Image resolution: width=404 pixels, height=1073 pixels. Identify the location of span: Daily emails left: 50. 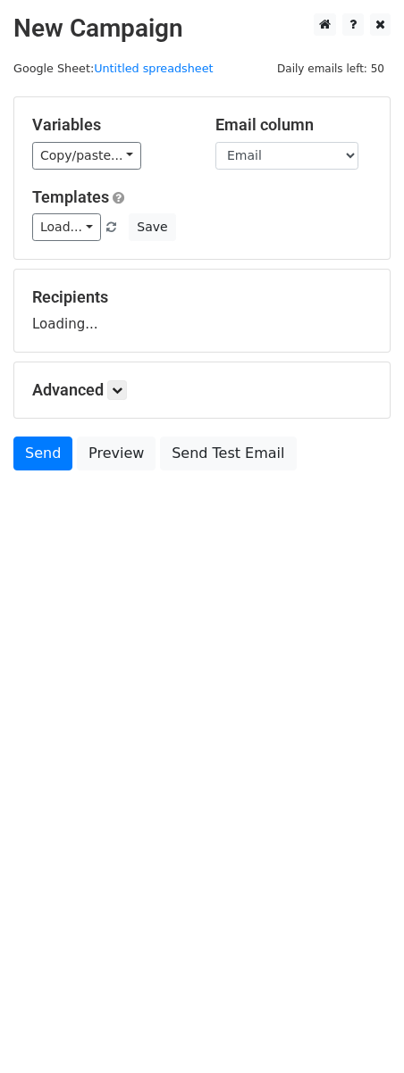
(330, 69).